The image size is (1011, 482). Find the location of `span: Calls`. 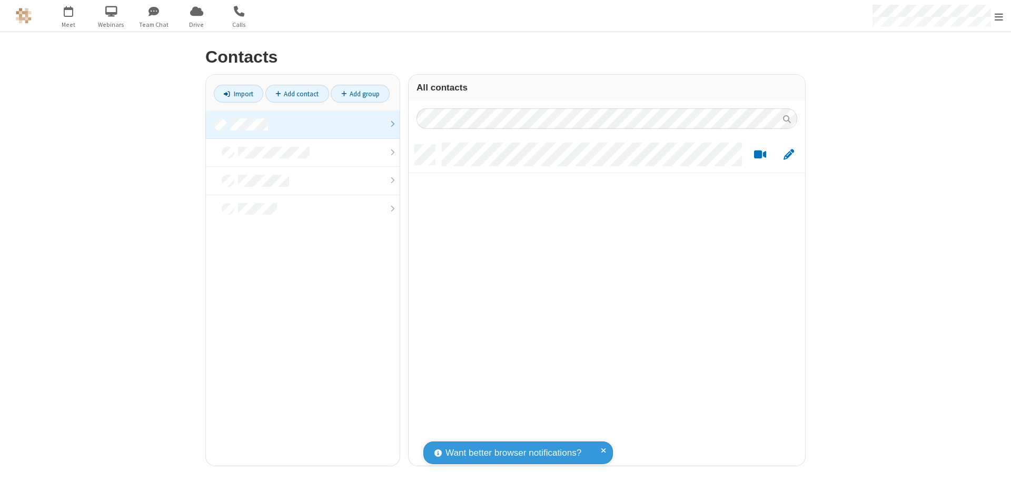

span: Calls is located at coordinates (239, 25).